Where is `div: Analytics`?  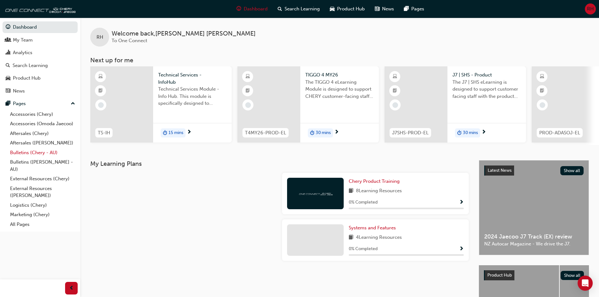 div: Analytics is located at coordinates (23, 53).